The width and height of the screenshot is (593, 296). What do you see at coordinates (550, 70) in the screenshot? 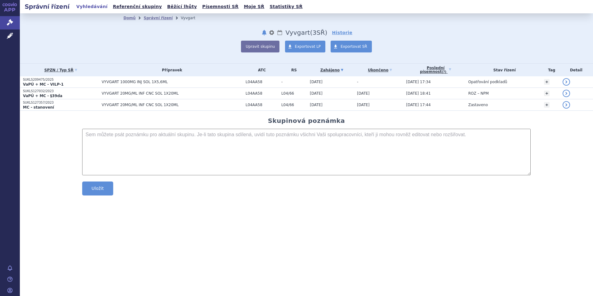
I see `th: Tag` at bounding box center [550, 70].